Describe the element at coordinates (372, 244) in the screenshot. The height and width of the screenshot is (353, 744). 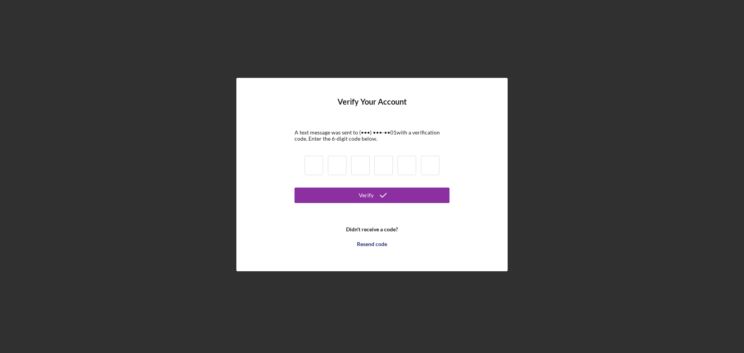
I see `button: Resend code` at that location.